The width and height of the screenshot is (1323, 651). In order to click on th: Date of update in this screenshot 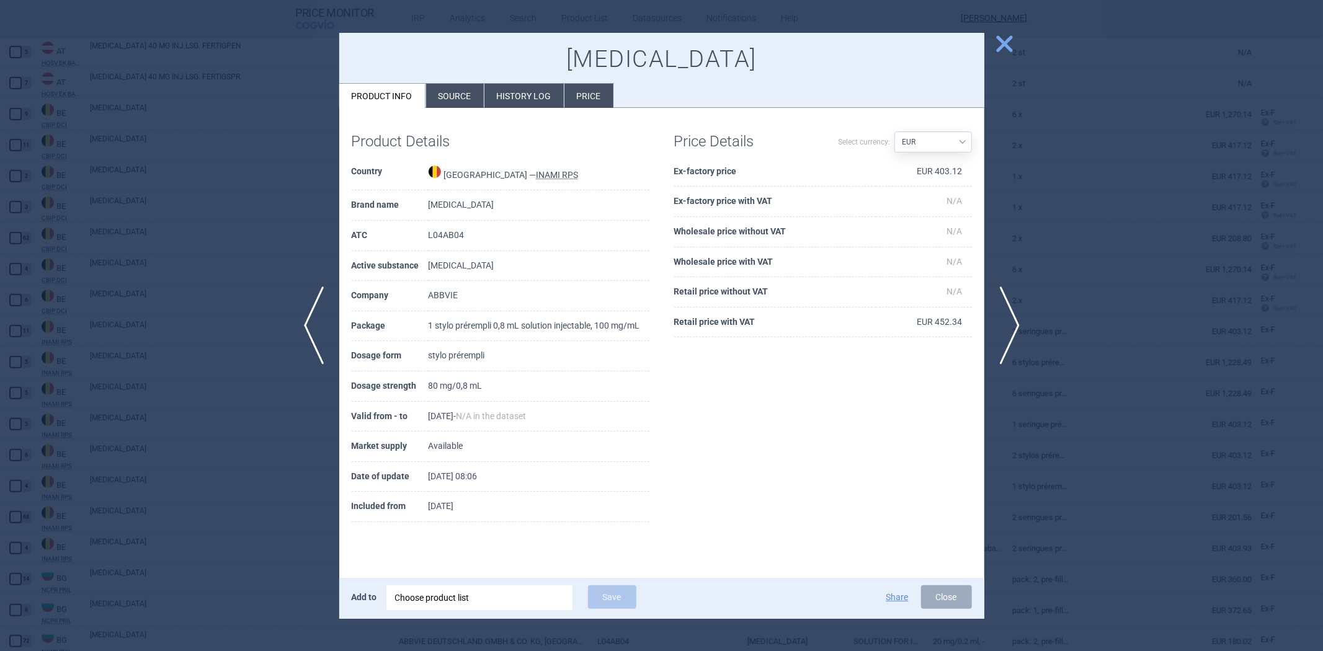, I will do `click(390, 477)`.